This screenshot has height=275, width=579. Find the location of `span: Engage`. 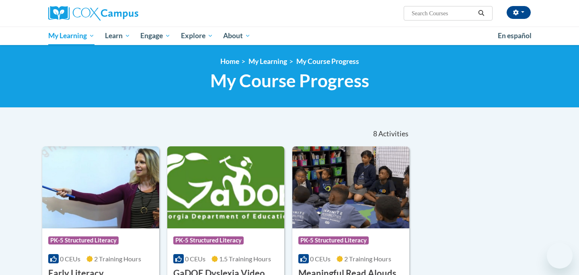

span: Engage is located at coordinates (155, 36).